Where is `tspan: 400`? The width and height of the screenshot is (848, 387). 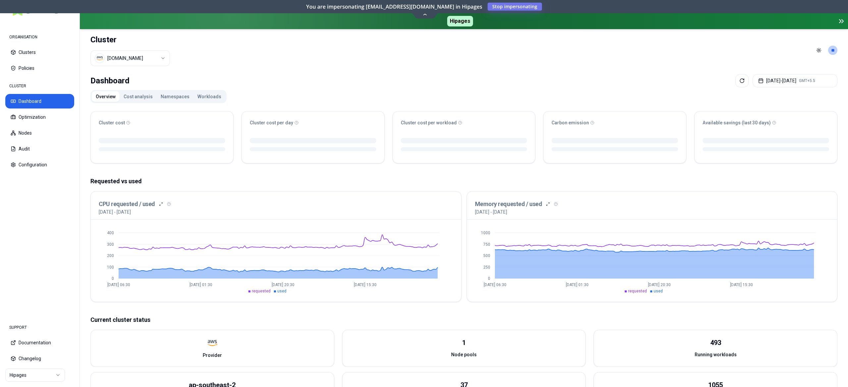 tspan: 400 is located at coordinates (110, 233).